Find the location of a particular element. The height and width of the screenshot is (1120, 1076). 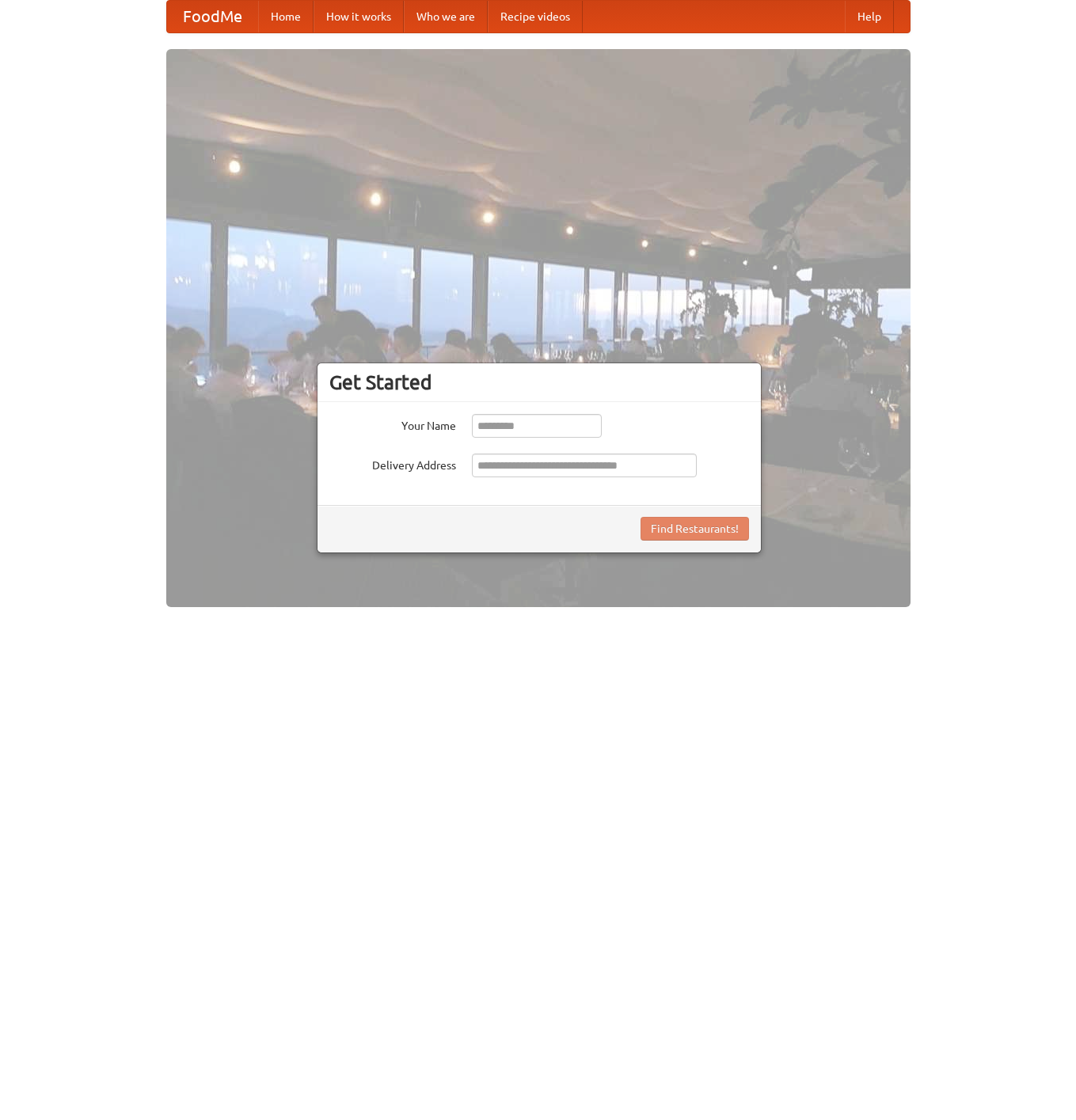

button: Find Restaurants! is located at coordinates (695, 529).